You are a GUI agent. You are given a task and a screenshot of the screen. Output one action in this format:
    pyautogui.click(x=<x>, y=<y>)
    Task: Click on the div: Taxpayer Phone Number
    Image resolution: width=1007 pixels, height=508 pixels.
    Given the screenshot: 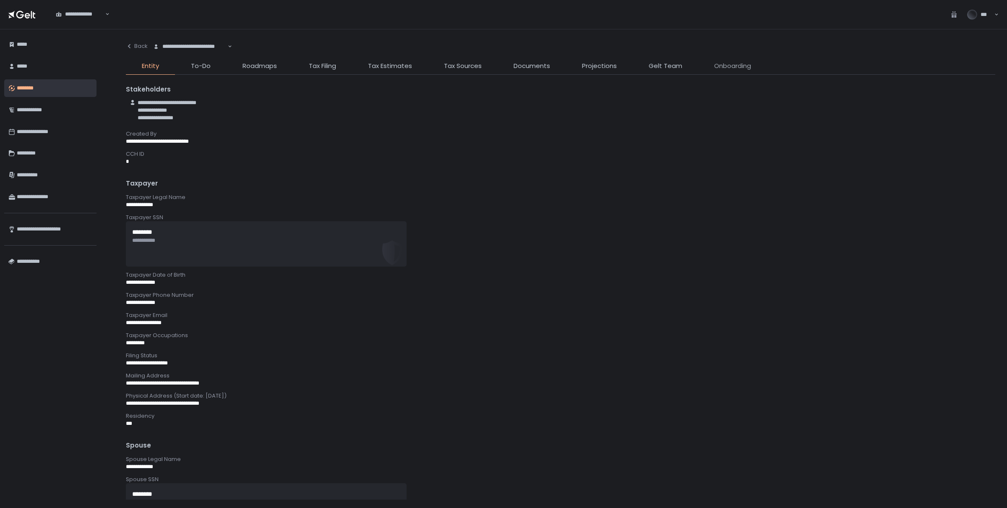 What is the action you would take?
    pyautogui.click(x=560, y=295)
    